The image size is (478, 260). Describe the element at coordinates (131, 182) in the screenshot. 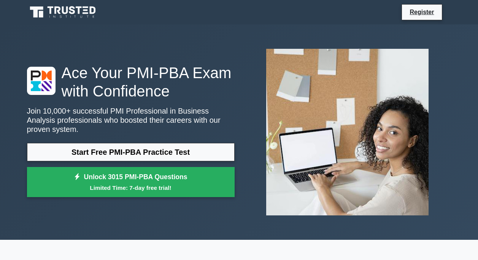

I see `a: Unlock 3015 PMI-PBA QuestionsLimited Time: 7-day free trial!` at that location.